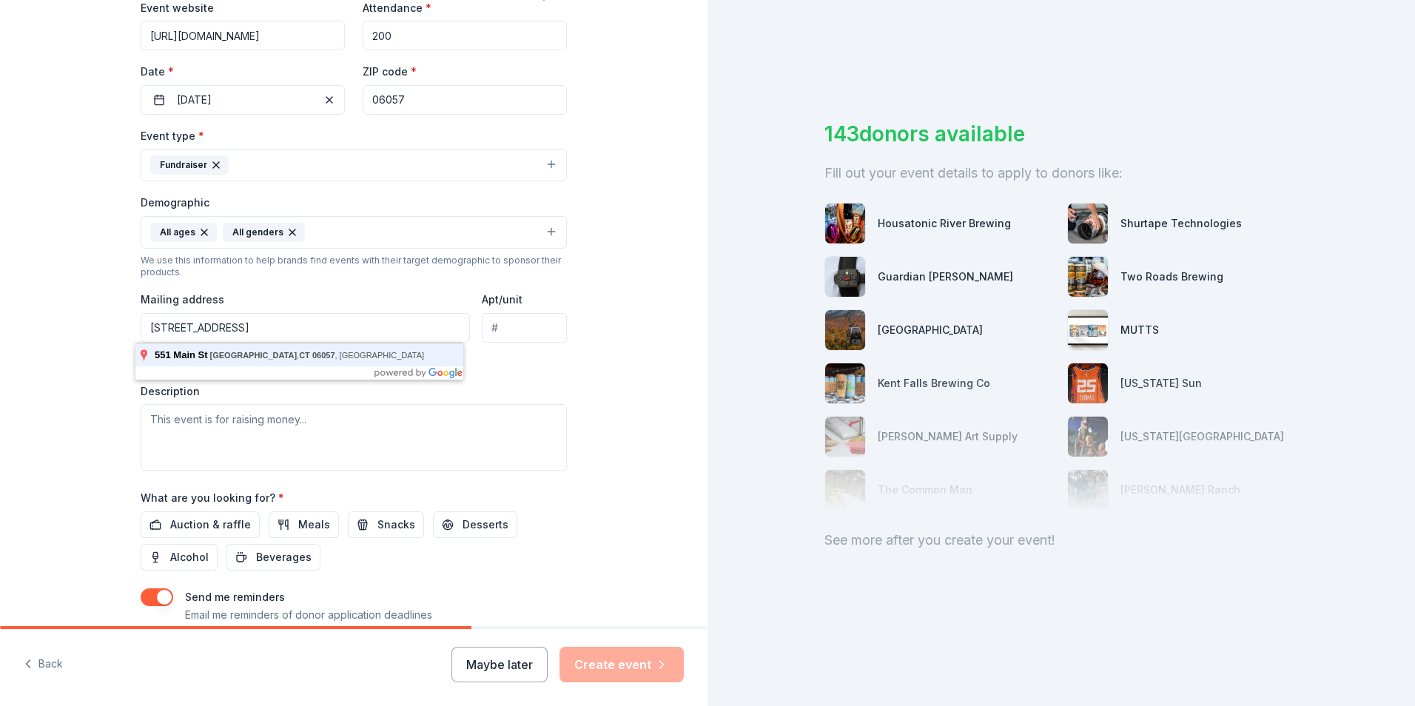 The width and height of the screenshot is (1415, 706). Describe the element at coordinates (163, 354) in the screenshot. I see `span: 551` at that location.